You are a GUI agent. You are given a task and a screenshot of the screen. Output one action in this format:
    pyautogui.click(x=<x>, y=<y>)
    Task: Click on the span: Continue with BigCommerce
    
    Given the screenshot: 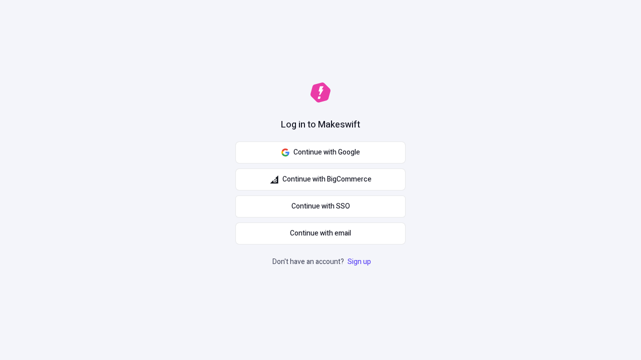 What is the action you would take?
    pyautogui.click(x=327, y=180)
    